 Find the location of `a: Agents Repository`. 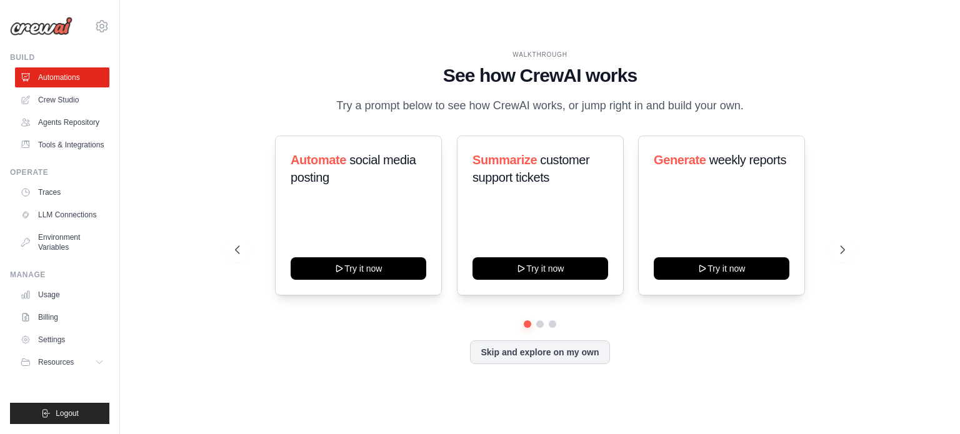

a: Agents Repository is located at coordinates (62, 122).